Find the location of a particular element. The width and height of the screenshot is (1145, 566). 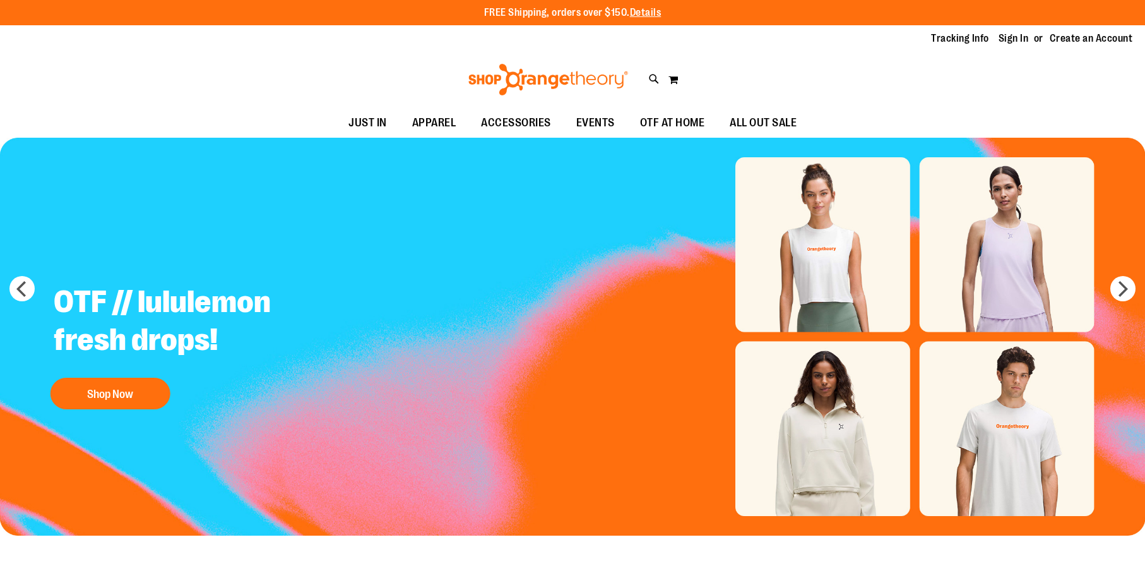

h2: OTF // lululemon fresh drops! is located at coordinates (201, 322).